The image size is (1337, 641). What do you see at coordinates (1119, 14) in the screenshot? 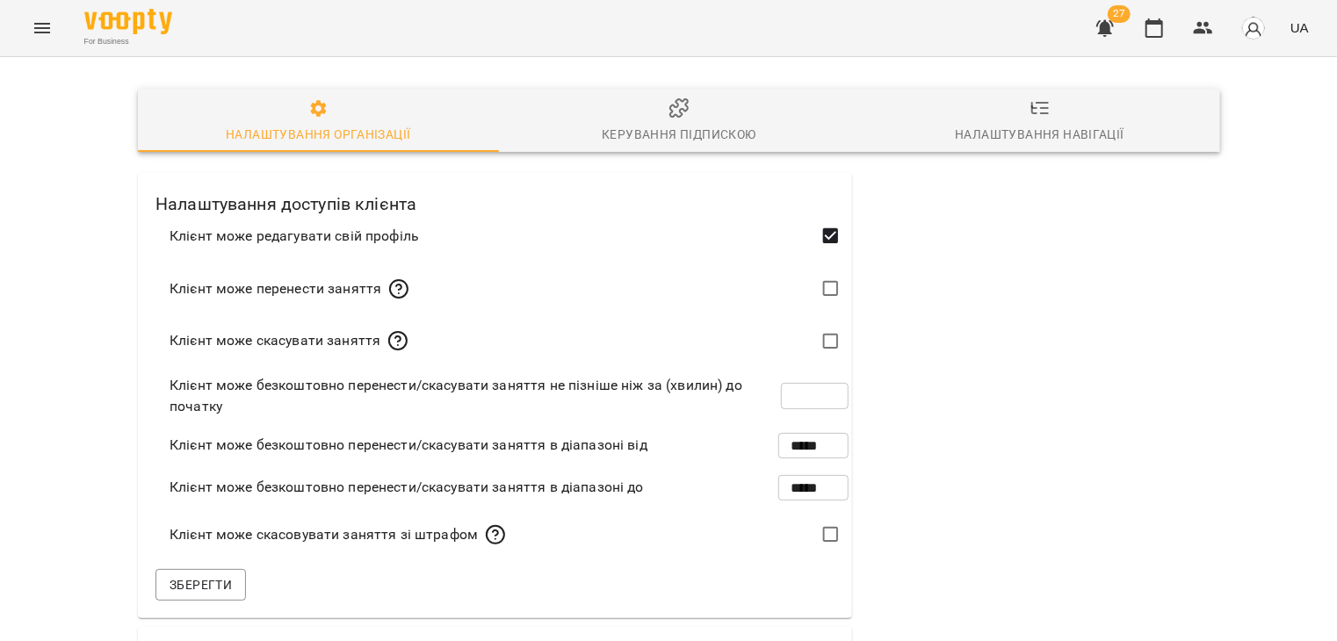
I see `span: 27` at bounding box center [1119, 14].